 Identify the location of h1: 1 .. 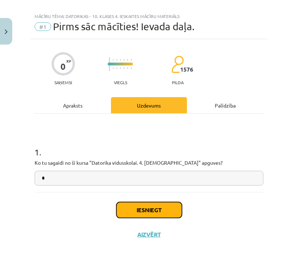
(149, 146).